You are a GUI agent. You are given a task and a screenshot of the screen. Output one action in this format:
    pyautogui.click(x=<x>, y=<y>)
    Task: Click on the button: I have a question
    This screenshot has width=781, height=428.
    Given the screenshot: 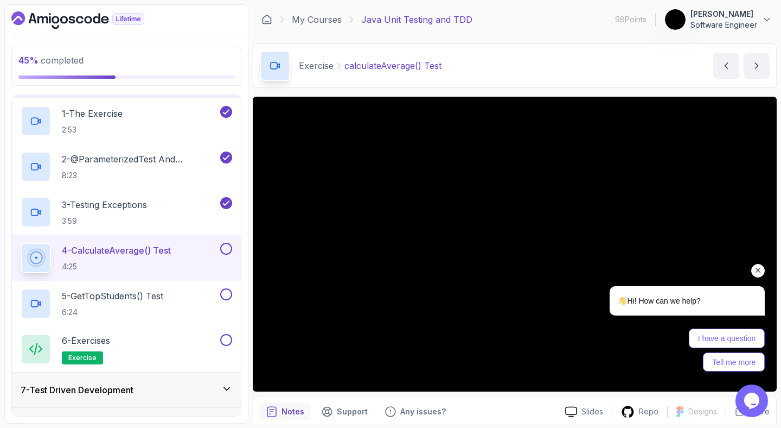 What is the action you would take?
    pyautogui.click(x=152, y=150)
    